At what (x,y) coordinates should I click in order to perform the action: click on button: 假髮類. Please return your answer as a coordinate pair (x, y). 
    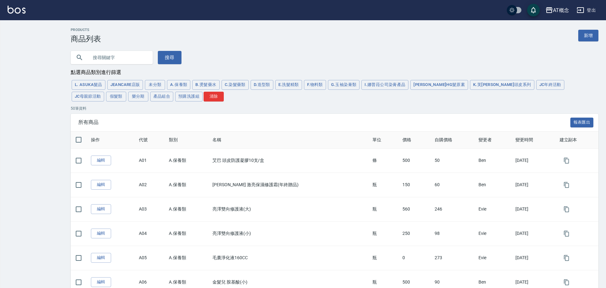
    Looking at the image, I should click on (116, 96).